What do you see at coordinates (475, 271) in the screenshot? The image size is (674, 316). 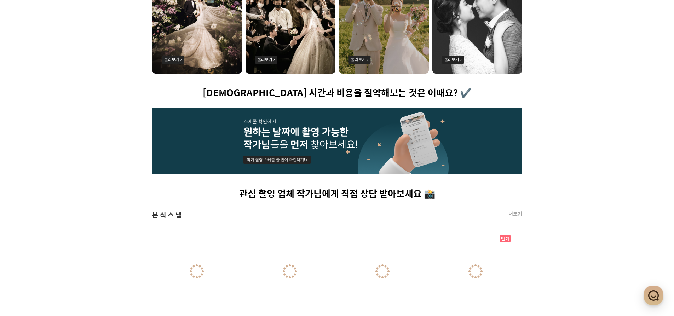 I see `a: 인기` at bounding box center [475, 271].